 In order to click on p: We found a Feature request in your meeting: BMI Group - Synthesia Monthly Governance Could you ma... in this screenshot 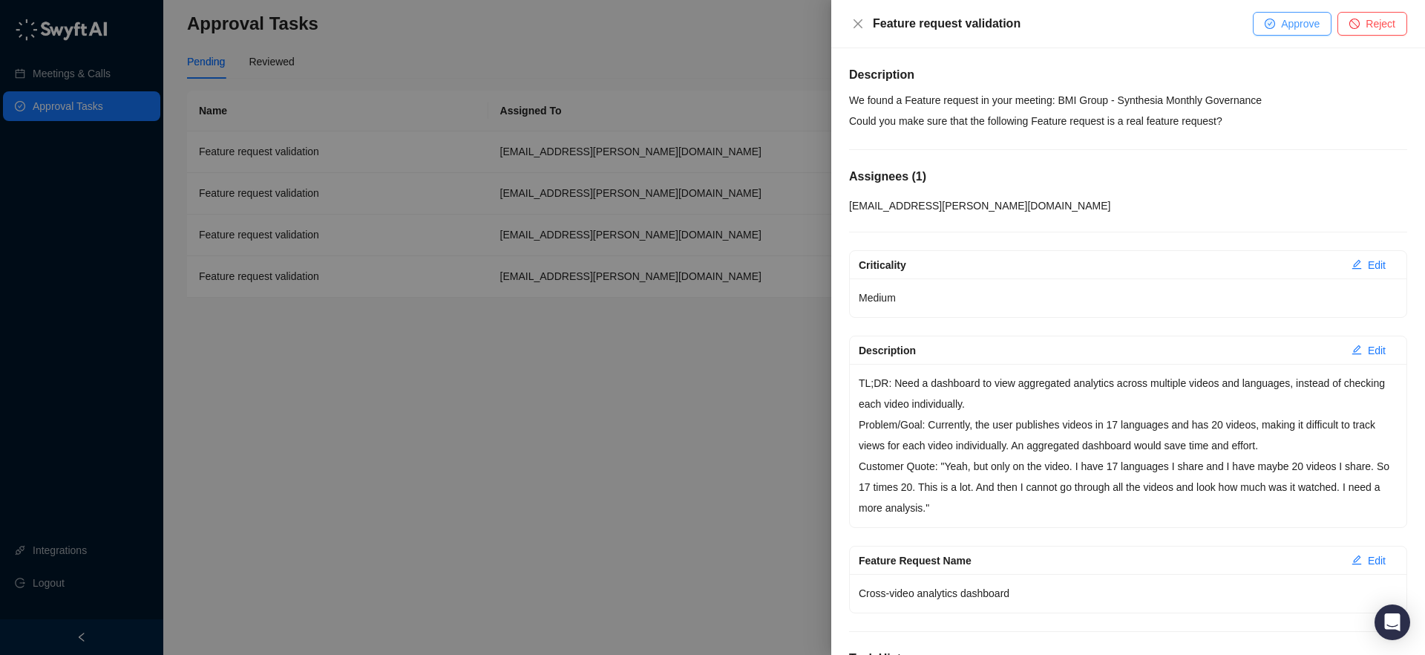, I will do `click(1129, 111)`.